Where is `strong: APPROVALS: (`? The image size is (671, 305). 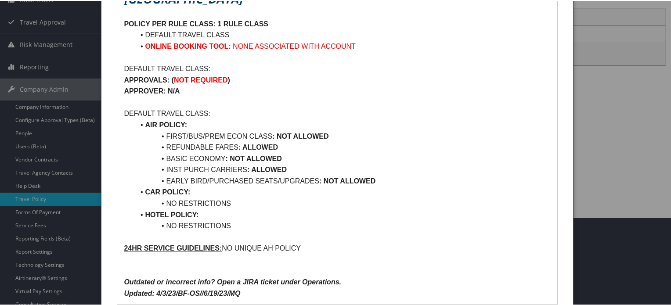 strong: APPROVALS: ( is located at coordinates (148, 79).